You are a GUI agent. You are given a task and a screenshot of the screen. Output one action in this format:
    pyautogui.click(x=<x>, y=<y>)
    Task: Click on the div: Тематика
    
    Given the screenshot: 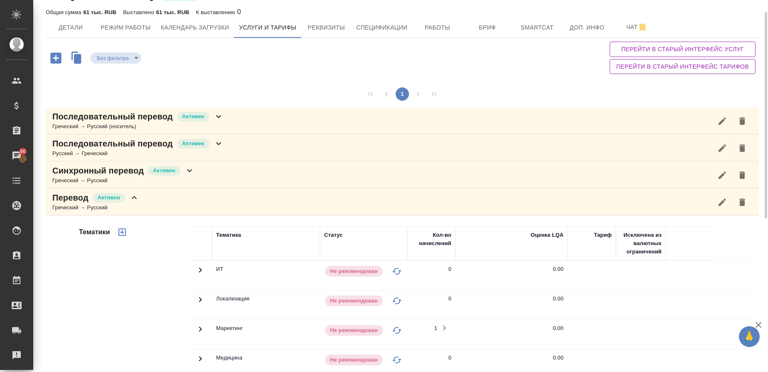 What is the action you would take?
    pyautogui.click(x=229, y=235)
    